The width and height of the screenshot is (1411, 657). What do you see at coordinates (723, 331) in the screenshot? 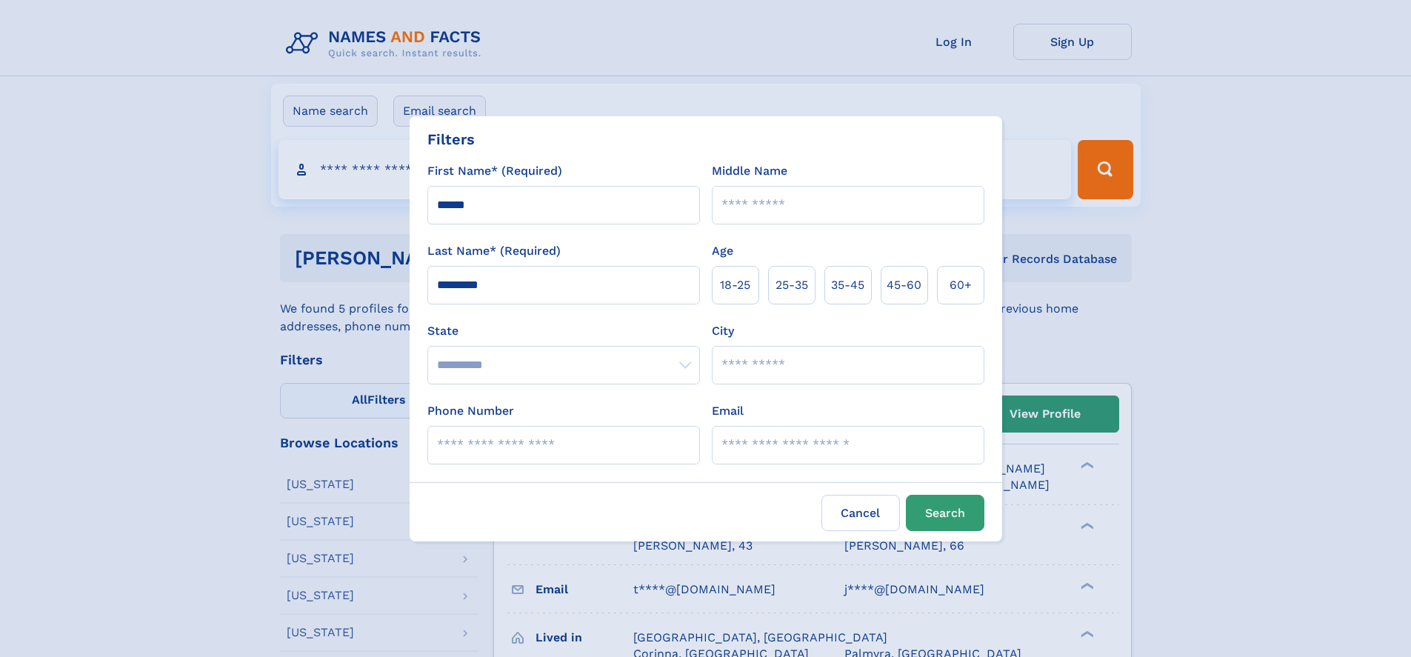
I see `label: City` at bounding box center [723, 331].